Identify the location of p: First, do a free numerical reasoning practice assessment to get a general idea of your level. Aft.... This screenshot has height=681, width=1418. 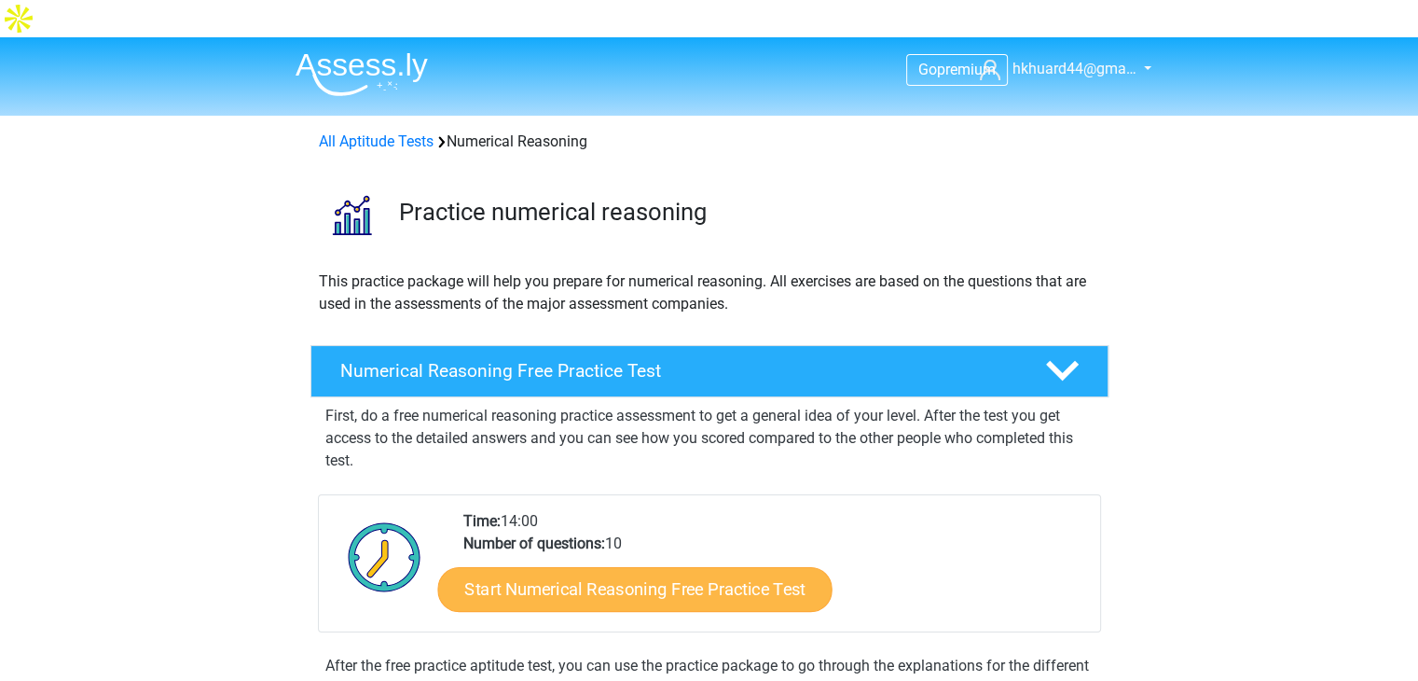
(709, 438).